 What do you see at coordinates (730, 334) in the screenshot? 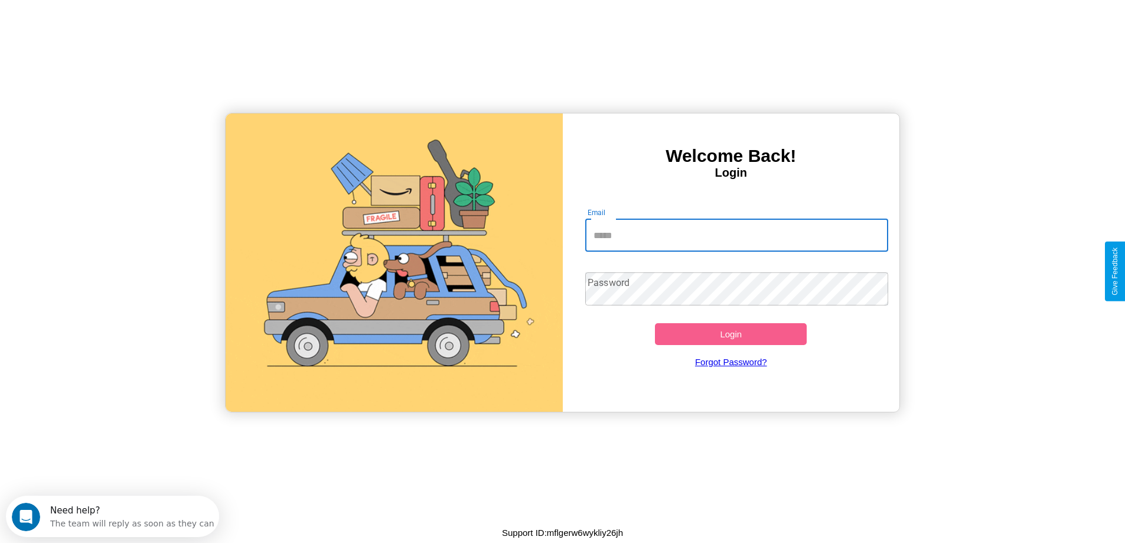
I see `button: Login` at bounding box center [730, 334].